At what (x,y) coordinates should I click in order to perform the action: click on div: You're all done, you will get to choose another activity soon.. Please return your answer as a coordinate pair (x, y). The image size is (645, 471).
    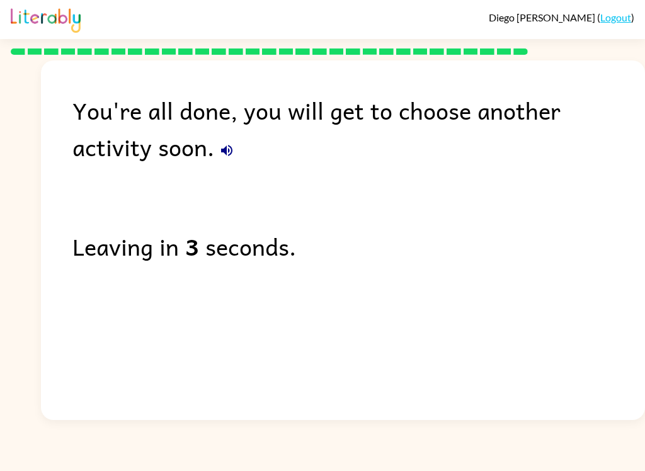
    Looking at the image, I should click on (358, 128).